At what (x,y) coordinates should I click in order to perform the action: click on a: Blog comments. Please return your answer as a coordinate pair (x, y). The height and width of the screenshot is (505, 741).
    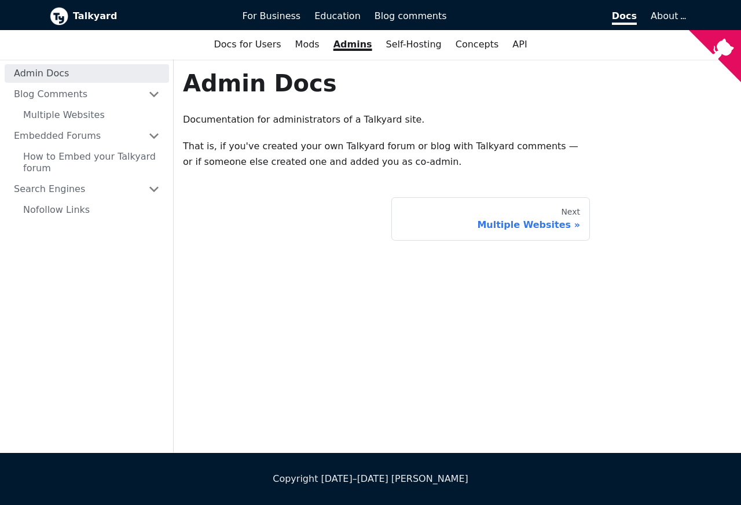
    Looking at the image, I should click on (410, 16).